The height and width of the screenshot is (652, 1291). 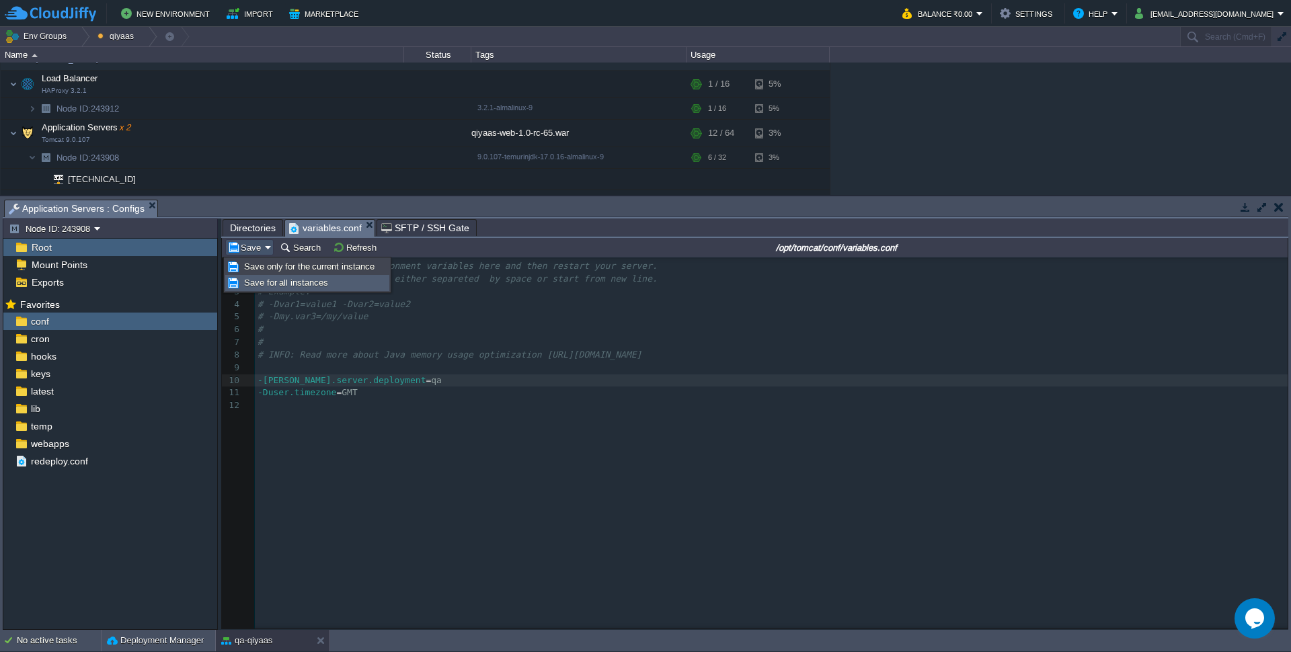 What do you see at coordinates (325, 13) in the screenshot?
I see `button: Marketplace` at bounding box center [325, 13].